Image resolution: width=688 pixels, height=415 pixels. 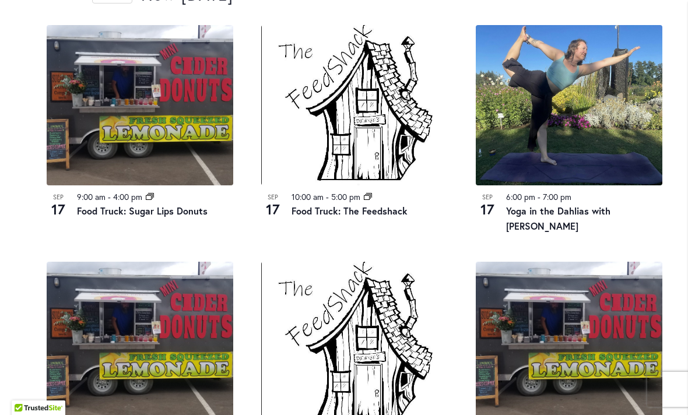 What do you see at coordinates (91, 196) in the screenshot?
I see `time: 9:00 am` at bounding box center [91, 196].